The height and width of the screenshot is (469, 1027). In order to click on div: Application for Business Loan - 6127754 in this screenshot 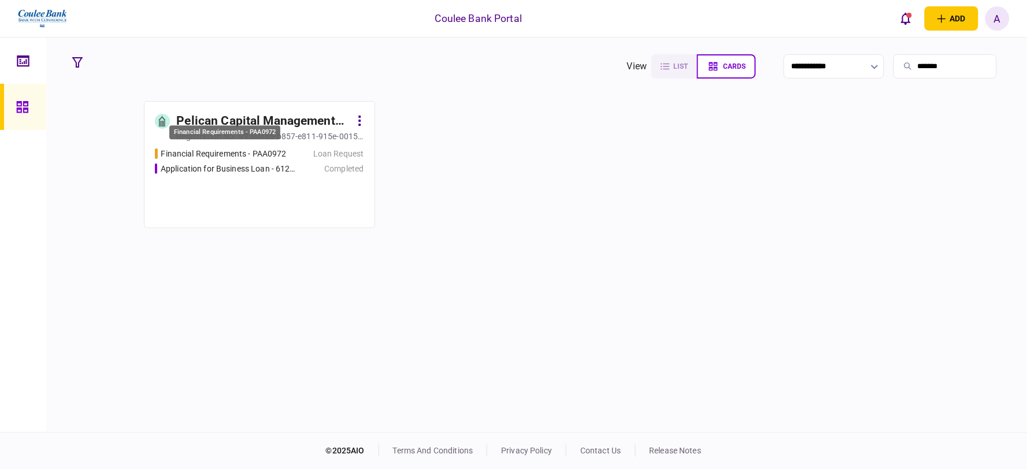, I will do `click(228, 169)`.